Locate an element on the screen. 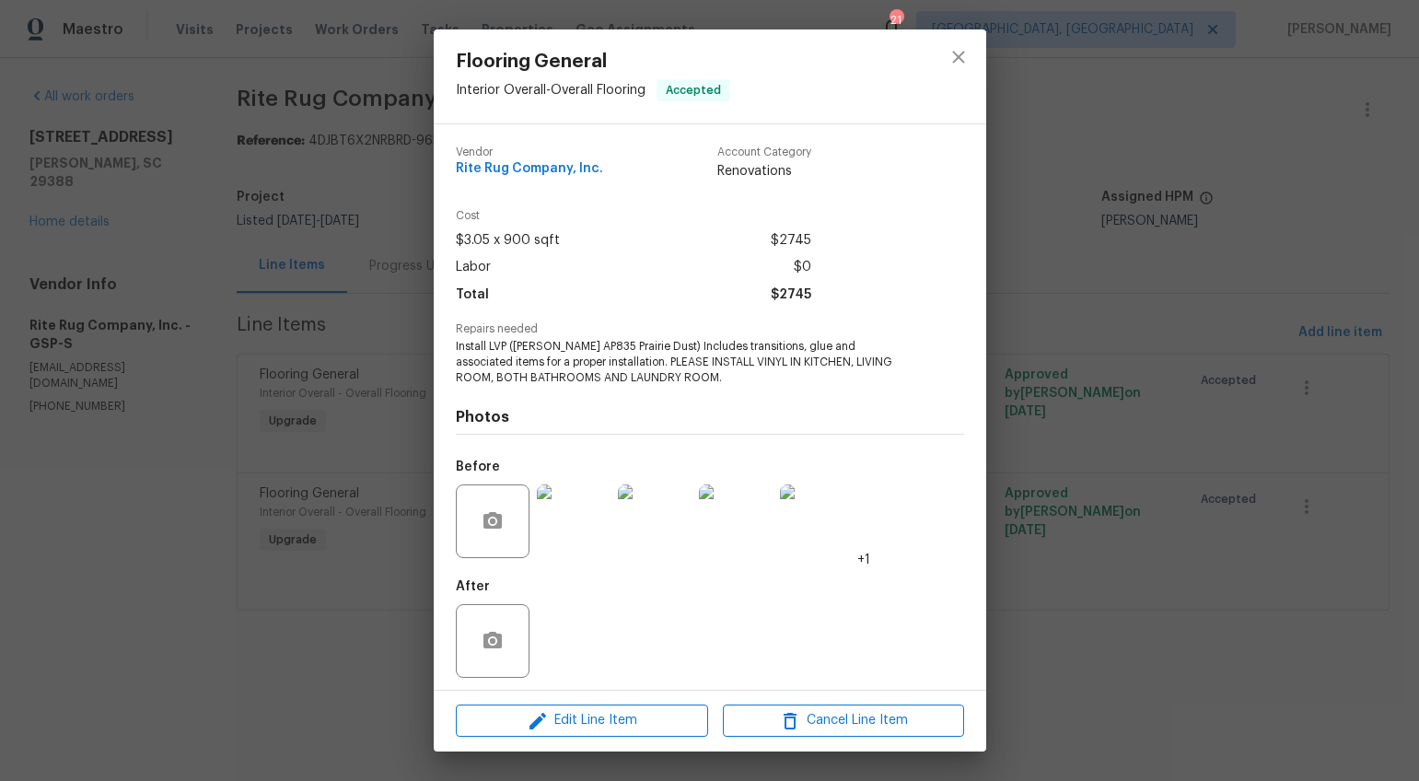  span: Total is located at coordinates (473, 295).